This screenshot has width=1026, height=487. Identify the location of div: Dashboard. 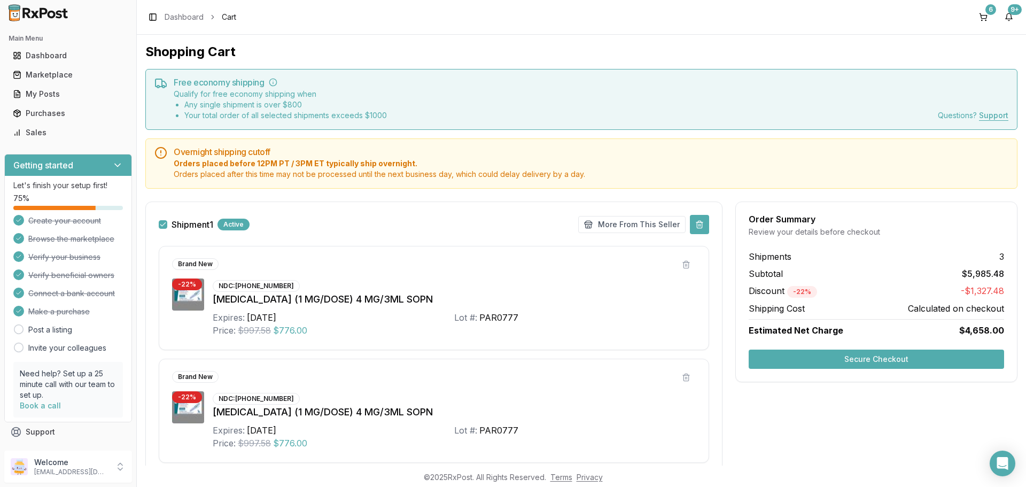
(68, 56).